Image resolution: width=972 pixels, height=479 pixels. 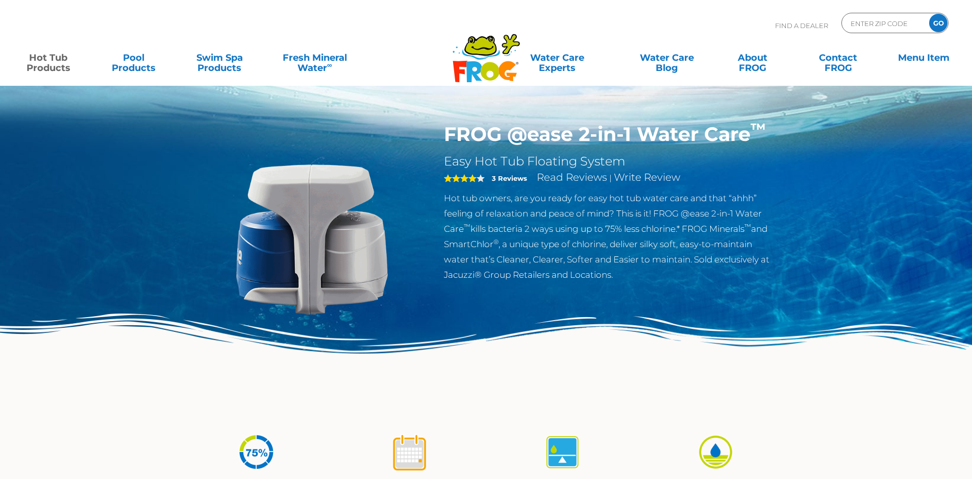 What do you see at coordinates (838, 58) in the screenshot?
I see `a: ContactFROG` at bounding box center [838, 58].